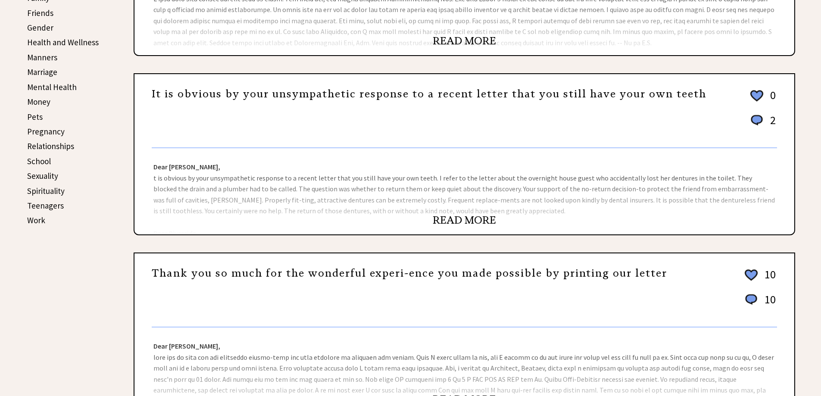 The image size is (821, 396). I want to click on div: t is obvious by your unsympathetic response to a recent letter that you still have your own teeth..., so click(464, 191).